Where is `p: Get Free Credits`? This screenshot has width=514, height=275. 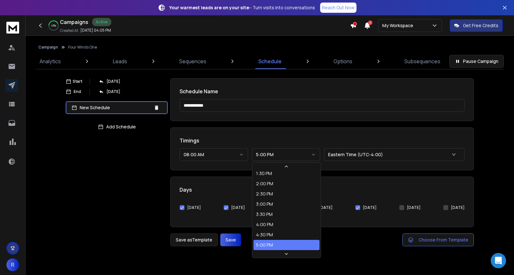 p: Get Free Credits is located at coordinates (481, 26).